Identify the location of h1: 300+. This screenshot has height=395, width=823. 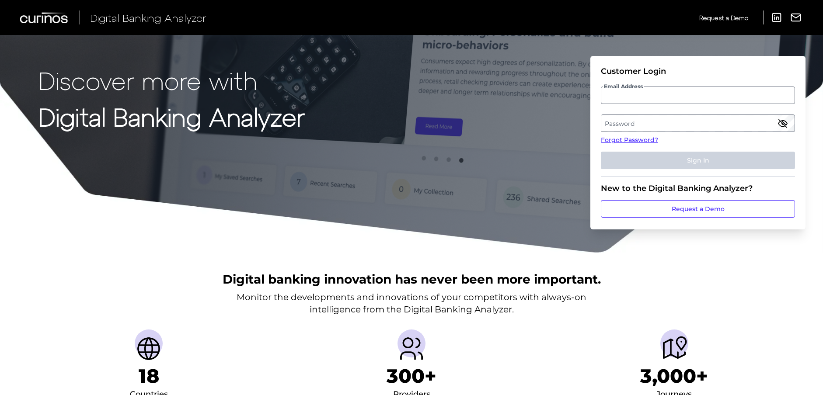
(412, 376).